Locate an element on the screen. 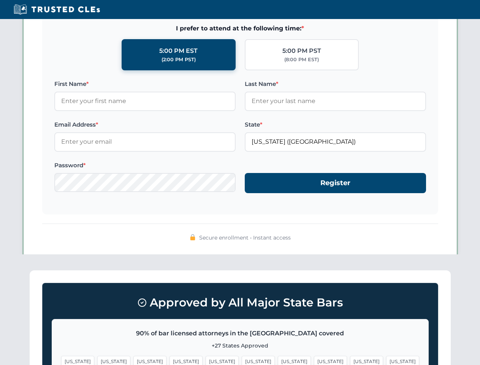 This screenshot has width=480, height=365. label: State is located at coordinates (335, 125).